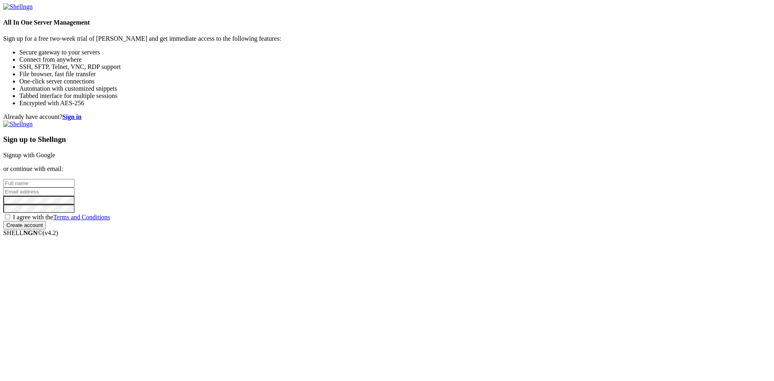  I want to click on li: File browser, fast file transfer, so click(395, 74).